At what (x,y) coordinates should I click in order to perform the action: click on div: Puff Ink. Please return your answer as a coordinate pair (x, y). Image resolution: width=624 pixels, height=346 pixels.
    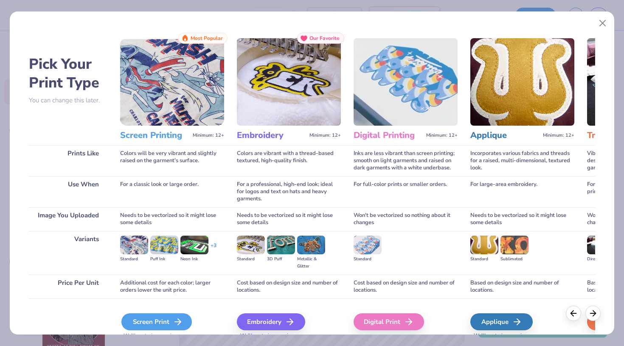
    Looking at the image, I should click on (164, 259).